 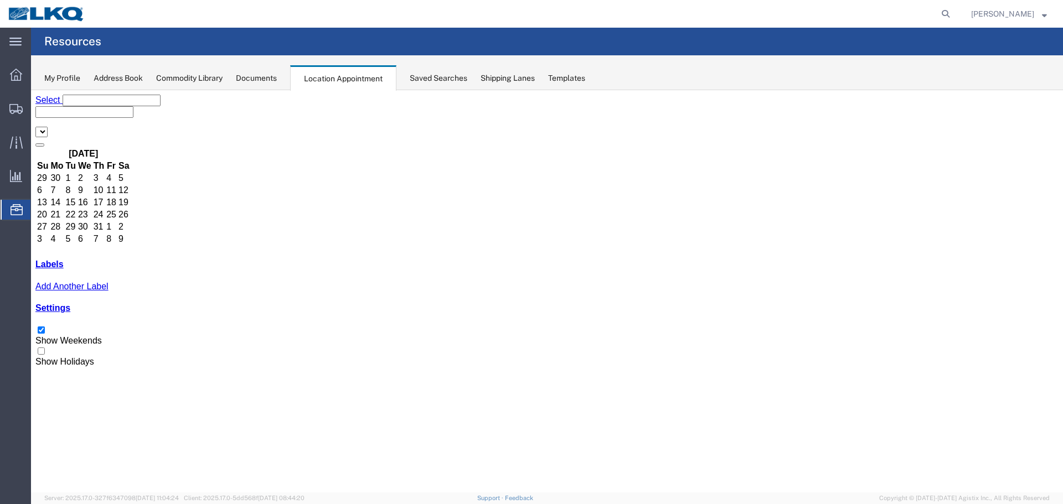 I want to click on span: Client: 2025.17.0-5dd568f, so click(x=244, y=498).